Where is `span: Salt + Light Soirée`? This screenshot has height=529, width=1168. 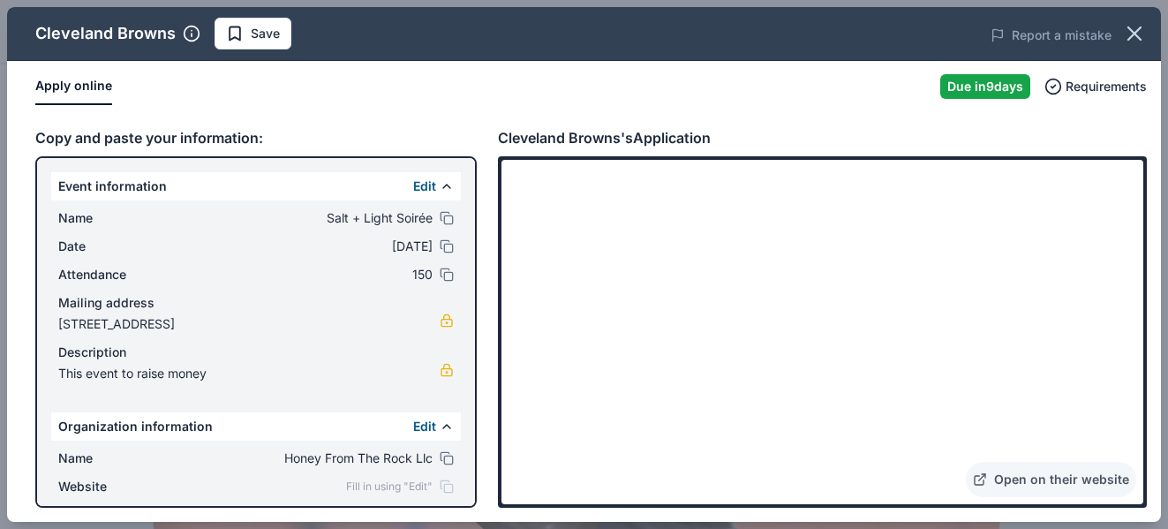 span: Salt + Light Soirée is located at coordinates (304, 218).